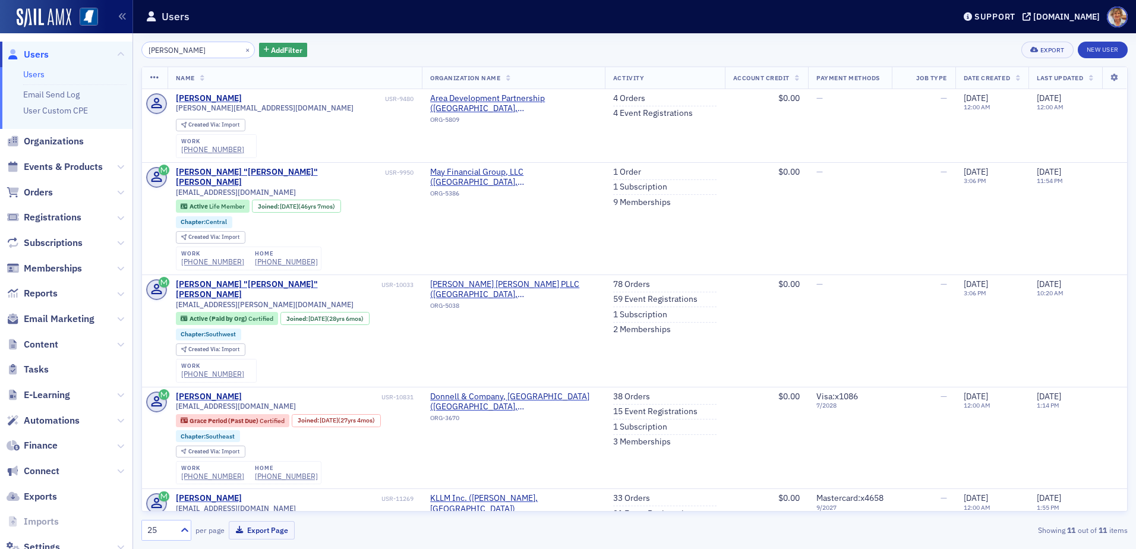  Describe the element at coordinates (261, 530) in the screenshot. I see `button: Export Page` at that location.